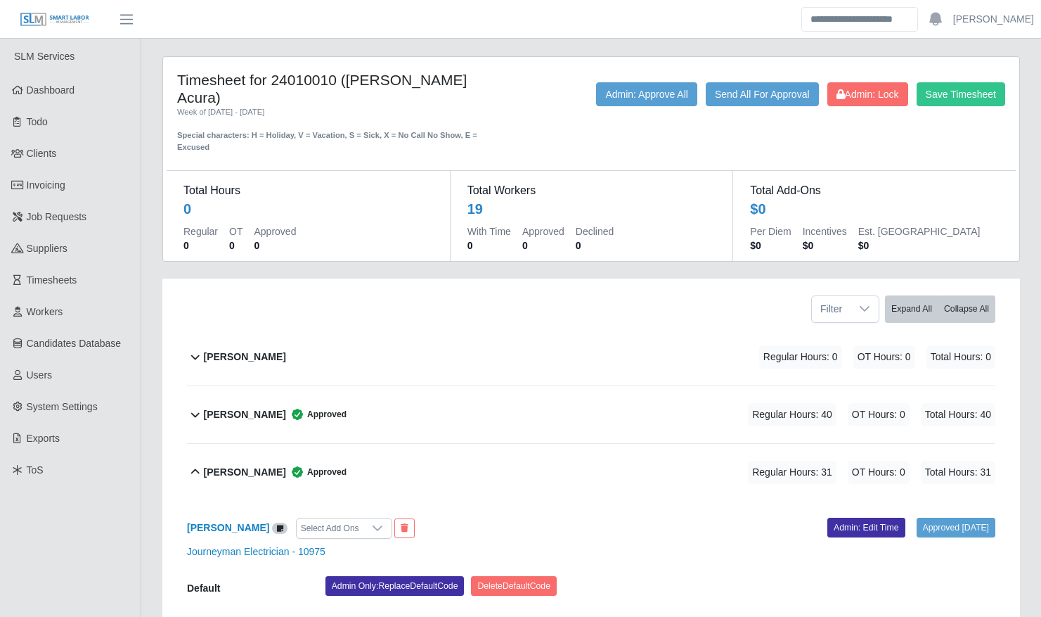 This screenshot has width=1041, height=617. Describe the element at coordinates (860, 19) in the screenshot. I see `input: Search` at that location.